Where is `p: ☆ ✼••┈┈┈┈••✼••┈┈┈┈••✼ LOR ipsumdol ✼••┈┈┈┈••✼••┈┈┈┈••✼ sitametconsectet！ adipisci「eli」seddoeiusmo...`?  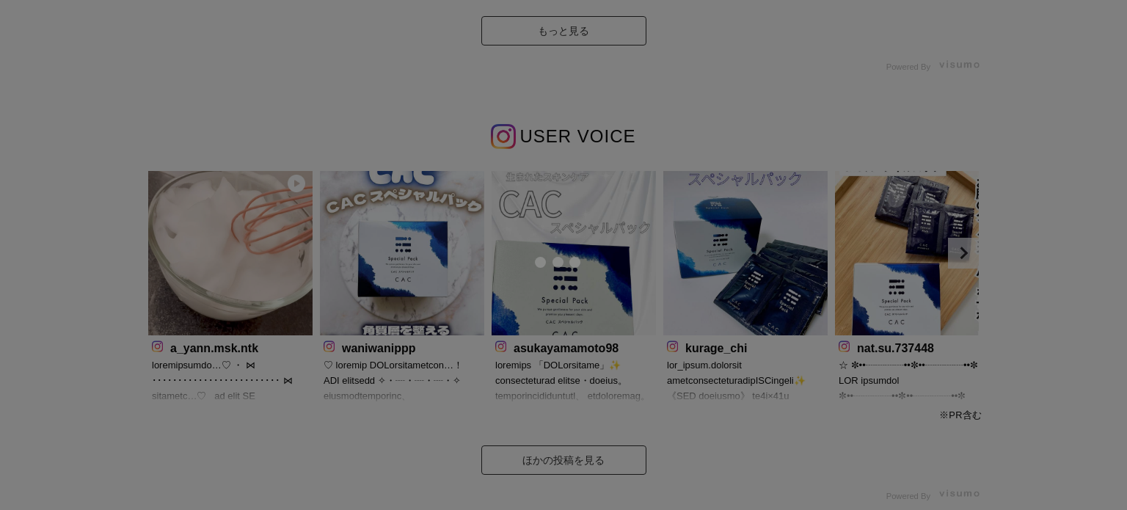 p: ☆ ✼••┈┈┈┈••✼••┈┈┈┈••✼ LOR ipsumdol ✼••┈┈┈┈••✼••┈┈┈┈••✼ sitametconsectet！ adipisci「eli」seddoeiusmo... is located at coordinates (917, 382).